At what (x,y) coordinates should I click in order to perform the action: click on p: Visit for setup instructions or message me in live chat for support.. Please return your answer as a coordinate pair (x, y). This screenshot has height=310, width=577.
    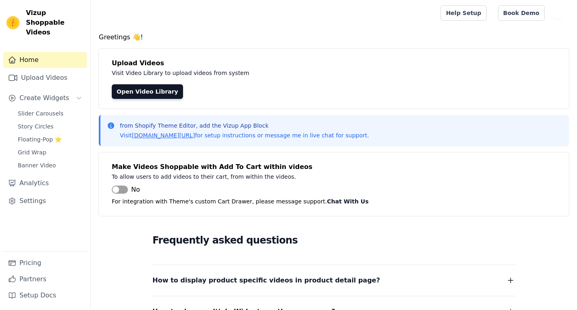
    Looking at the image, I should click on (244, 135).